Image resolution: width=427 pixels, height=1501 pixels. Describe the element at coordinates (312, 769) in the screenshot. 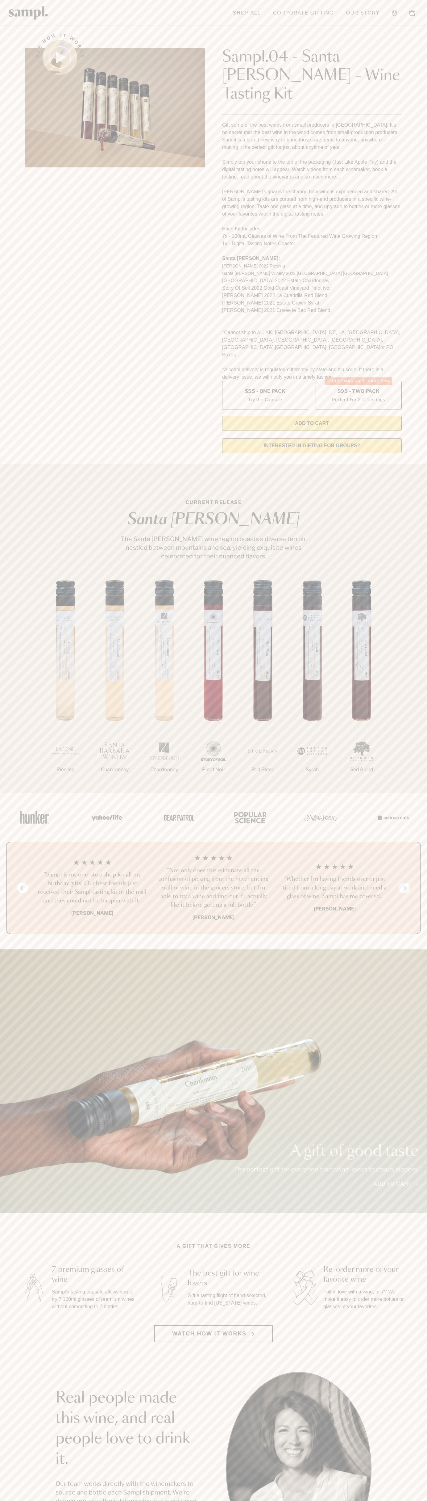

I see `p: Syrah` at that location.